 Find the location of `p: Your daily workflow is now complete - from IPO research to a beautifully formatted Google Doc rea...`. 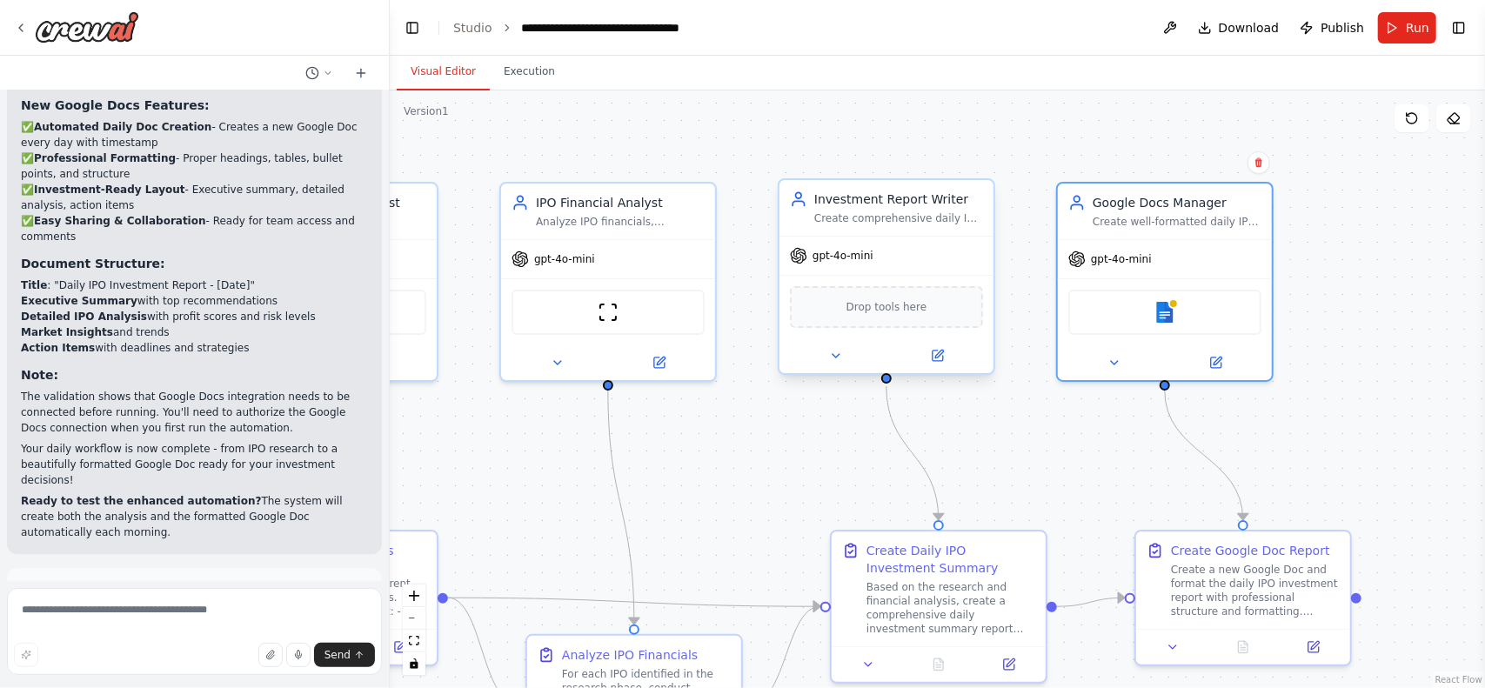

p: Your daily workflow is now complete - from IPO research to a beautifully formatted Google Doc rea... is located at coordinates (194, 465).